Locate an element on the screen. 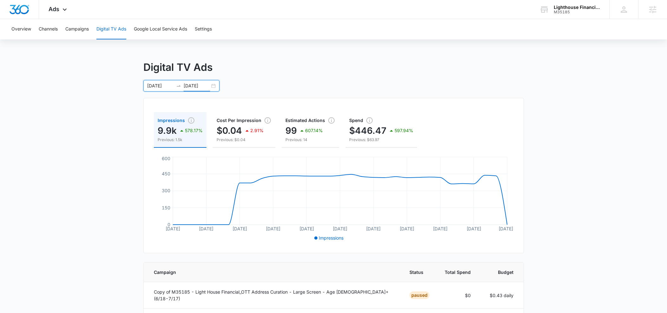 The image size is (667, 313). button: Digital TV Ads is located at coordinates (111, 29).